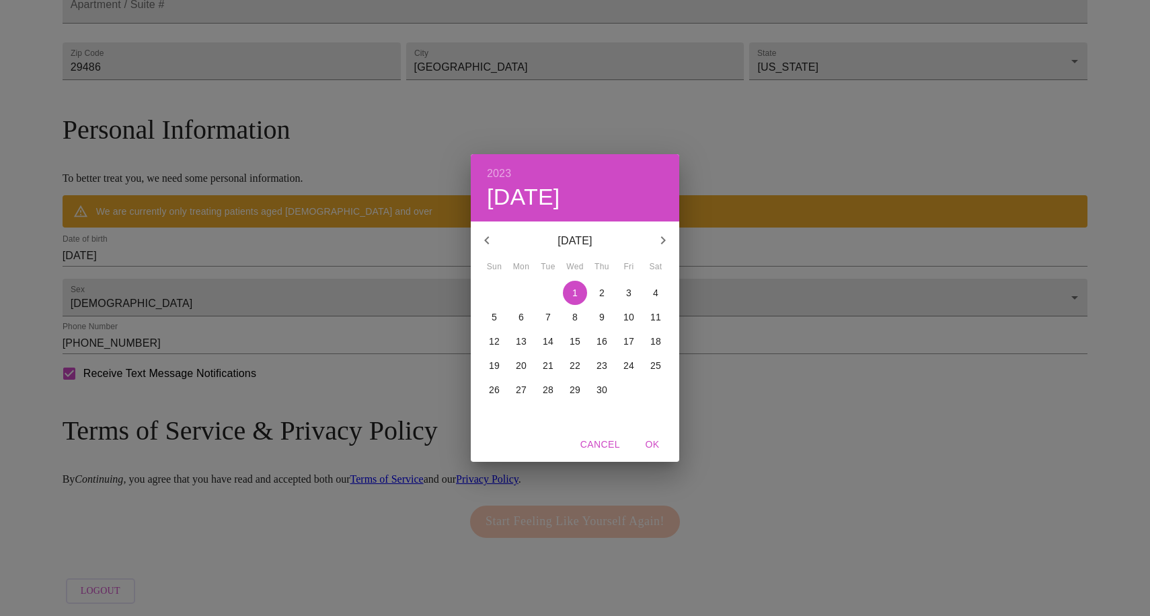  What do you see at coordinates (656, 341) in the screenshot?
I see `p: 18` at bounding box center [656, 341].